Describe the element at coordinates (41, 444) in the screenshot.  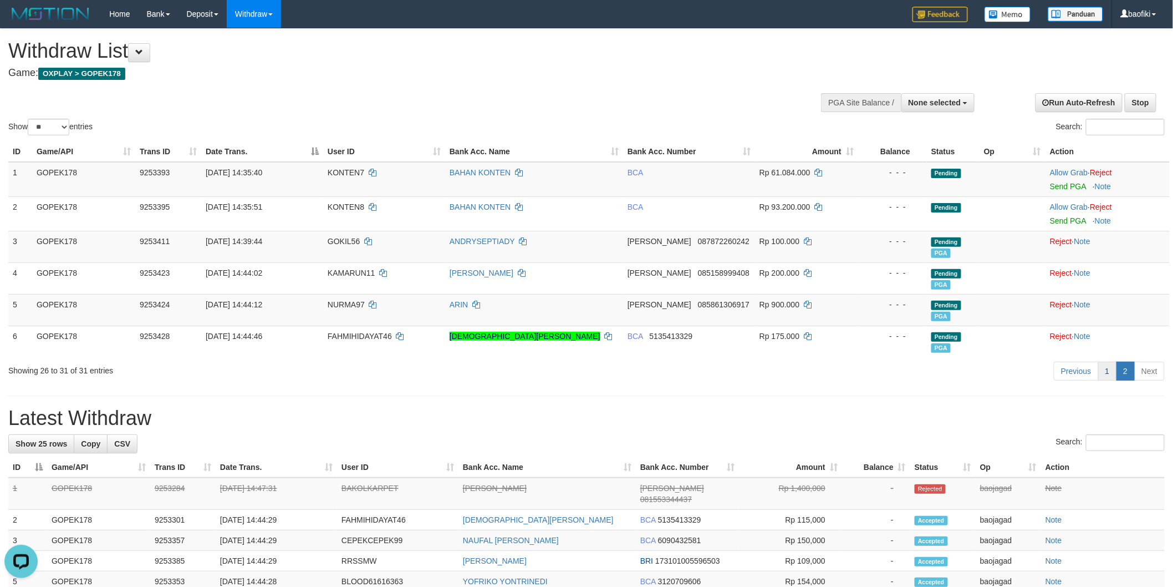
I see `a: Show 25 rows` at that location.